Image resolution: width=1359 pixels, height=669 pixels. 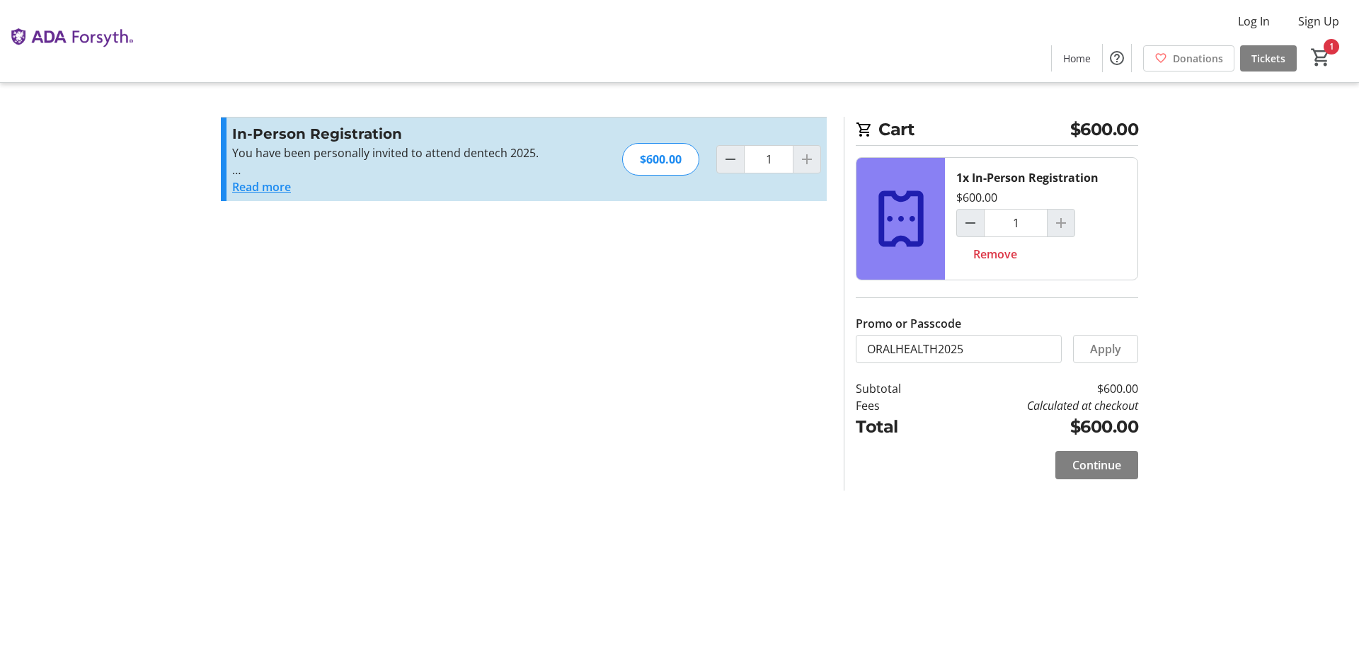 What do you see at coordinates (1027, 178) in the screenshot?
I see `div: 1x In-Person Registration` at bounding box center [1027, 178].